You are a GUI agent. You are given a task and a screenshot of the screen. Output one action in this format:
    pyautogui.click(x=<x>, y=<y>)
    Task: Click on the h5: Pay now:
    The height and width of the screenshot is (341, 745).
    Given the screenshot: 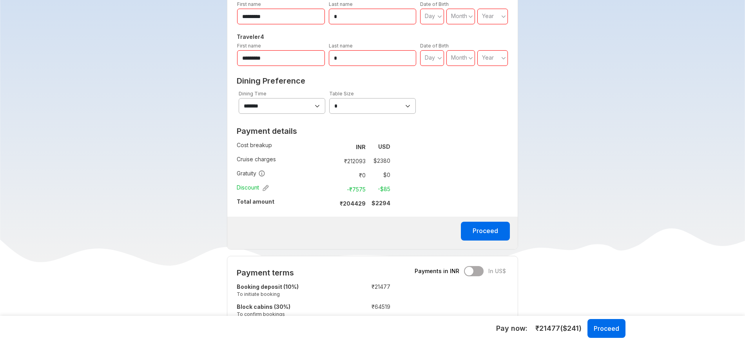 What is the action you would take?
    pyautogui.click(x=512, y=328)
    